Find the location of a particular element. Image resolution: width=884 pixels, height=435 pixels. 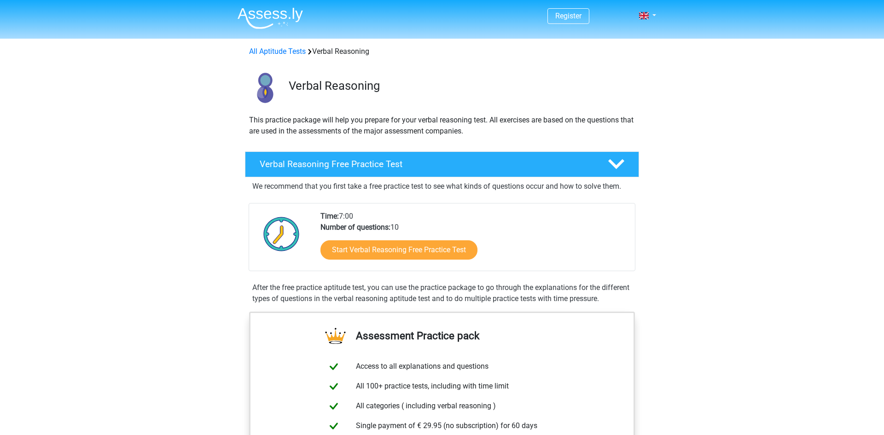

p: We recommend that you first take a free practice test to see what kinds of questions occur and ho... is located at coordinates (442, 187).